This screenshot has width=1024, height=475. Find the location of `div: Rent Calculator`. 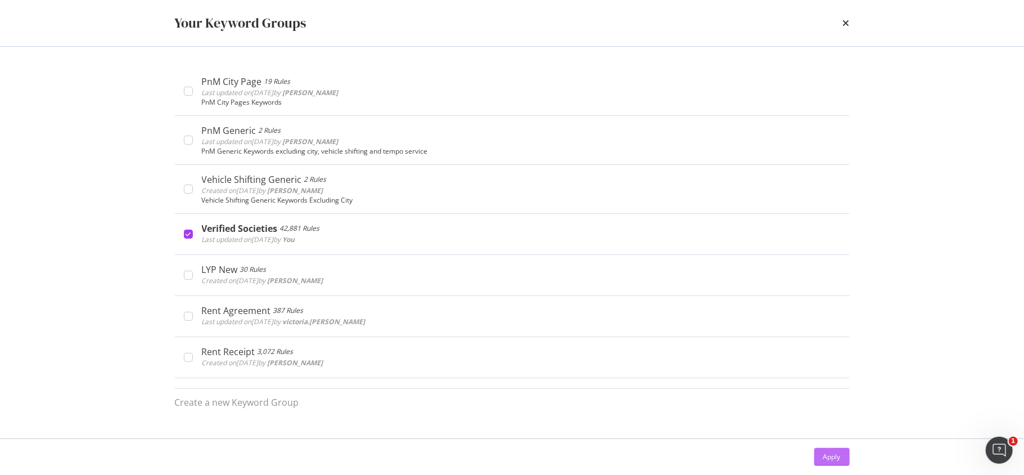

div: Rent Calculator is located at coordinates (234, 392).